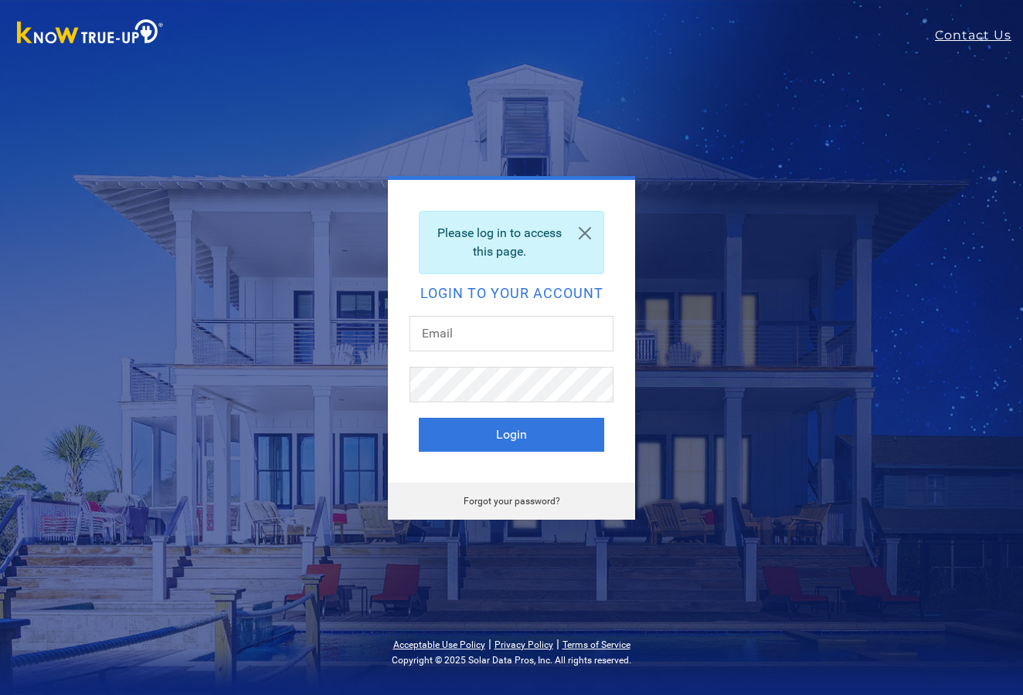  I want to click on h2: Login to your account, so click(512, 294).